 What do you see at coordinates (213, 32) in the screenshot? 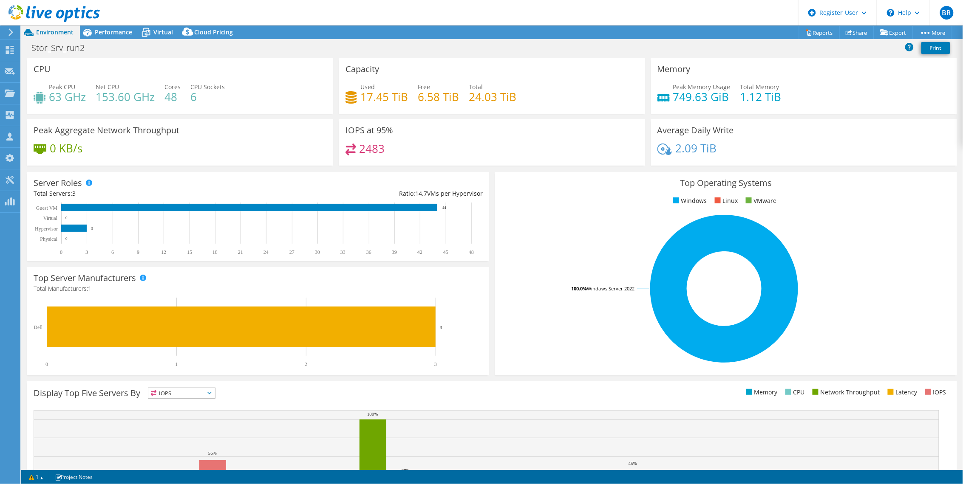
I see `span: Cloud Pricing` at bounding box center [213, 32].